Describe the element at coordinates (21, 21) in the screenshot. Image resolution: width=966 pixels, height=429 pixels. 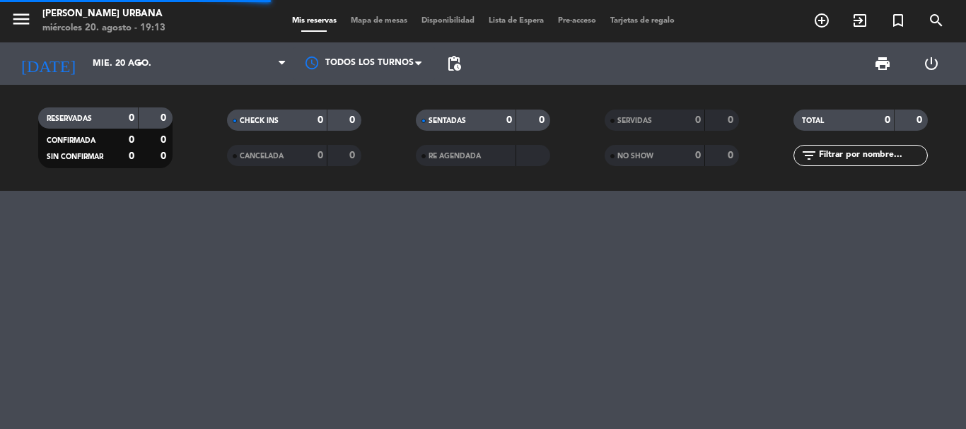
I see `button: menu` at that location.